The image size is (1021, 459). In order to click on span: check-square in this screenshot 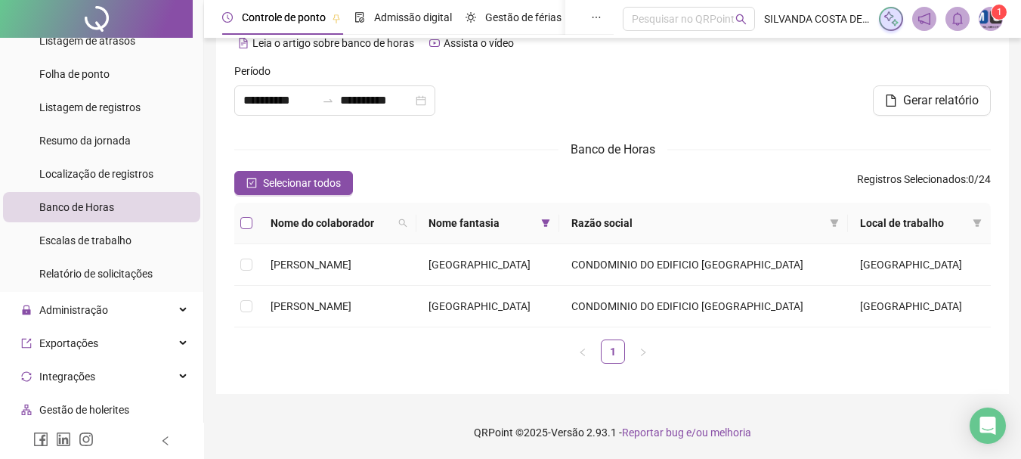, I will do `click(252, 183)`.